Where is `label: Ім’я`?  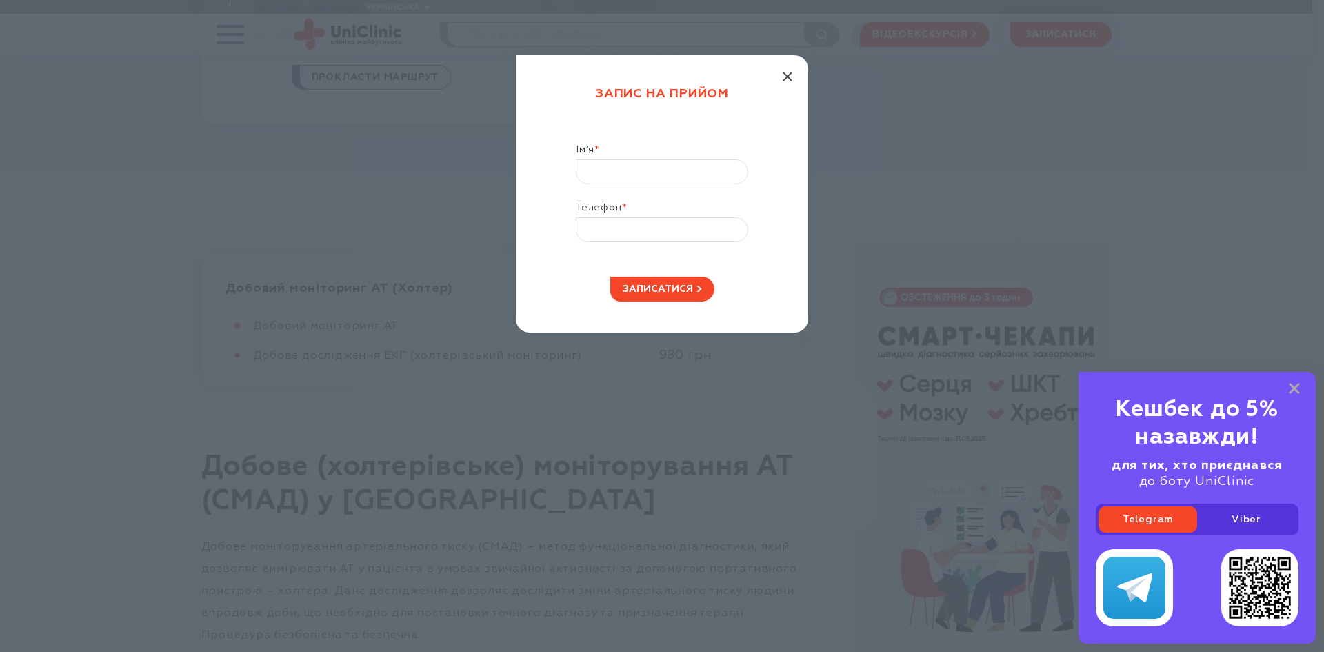
label: Ім’я is located at coordinates (662, 151).